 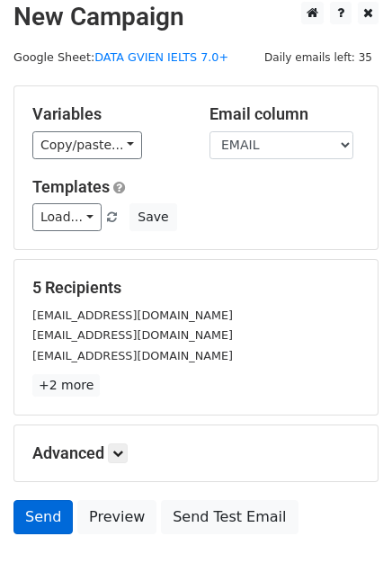 What do you see at coordinates (66, 385) in the screenshot?
I see `a: +2 more` at bounding box center [66, 385].